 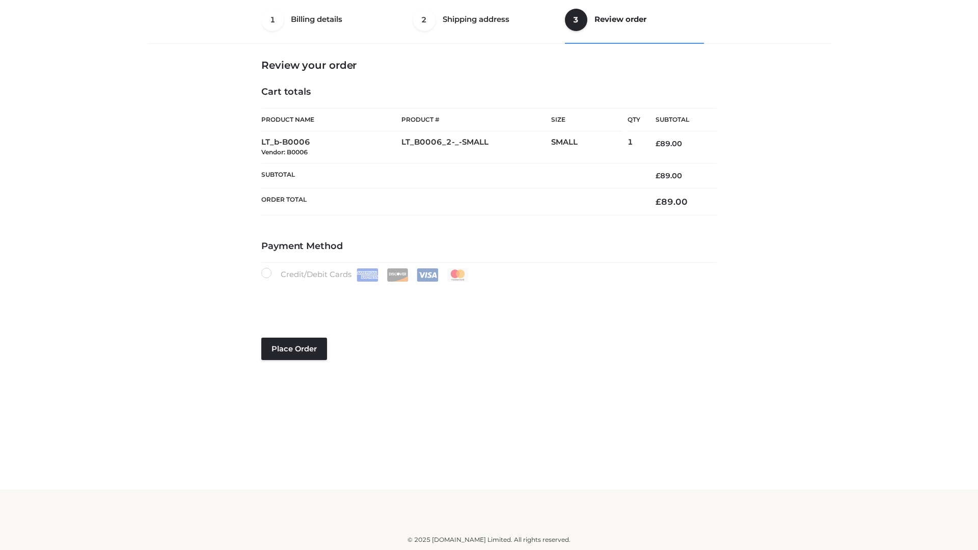 What do you see at coordinates (397, 275) in the screenshot?
I see `img: Discover` at bounding box center [397, 275].